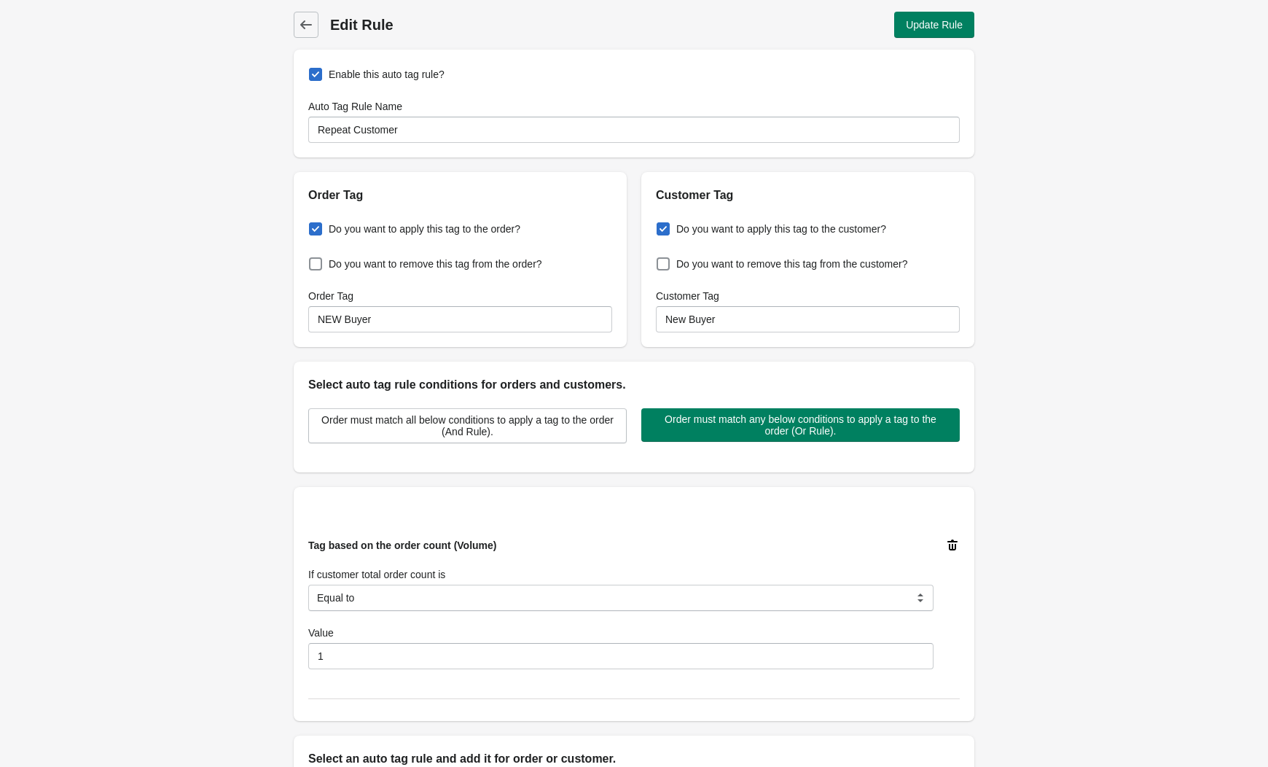 This screenshot has width=1268, height=767. Describe the element at coordinates (355, 106) in the screenshot. I see `label: Auto Tag Rule Name` at that location.